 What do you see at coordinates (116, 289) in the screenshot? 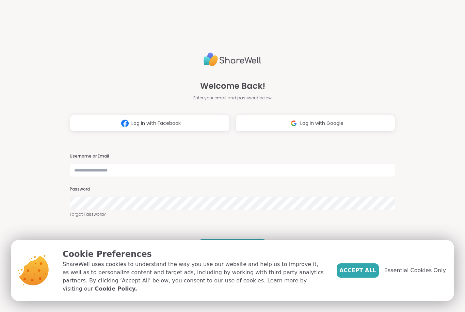
I see `a: Cookie Policy.` at bounding box center [116, 289].